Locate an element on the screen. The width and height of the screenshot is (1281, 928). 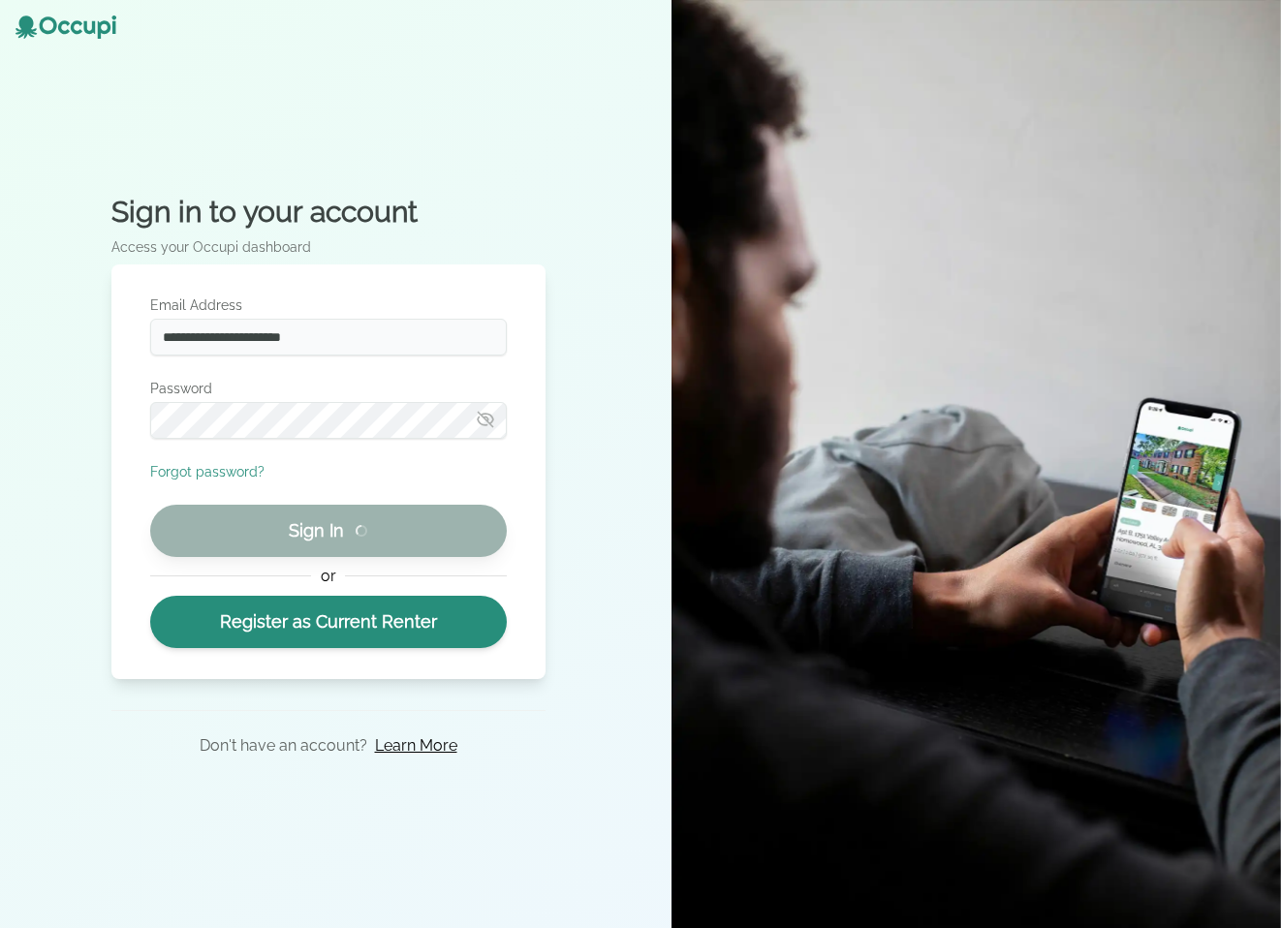
a: Register as Current Renter is located at coordinates (329, 622).